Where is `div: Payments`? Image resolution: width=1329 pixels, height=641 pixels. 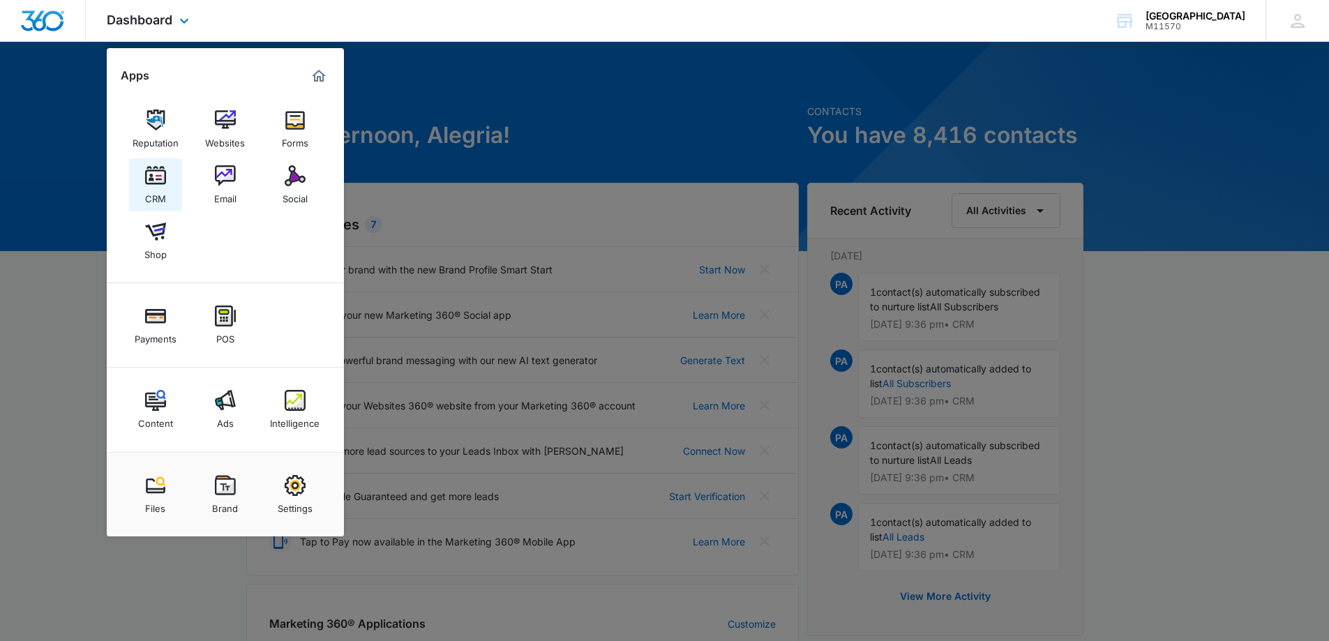 div: Payments is located at coordinates (156, 335).